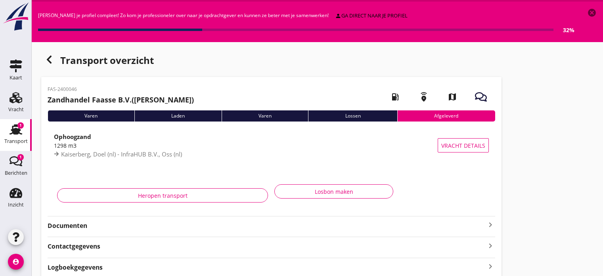  What do you see at coordinates (16, 109) in the screenshot?
I see `div: Vracht` at bounding box center [16, 109].